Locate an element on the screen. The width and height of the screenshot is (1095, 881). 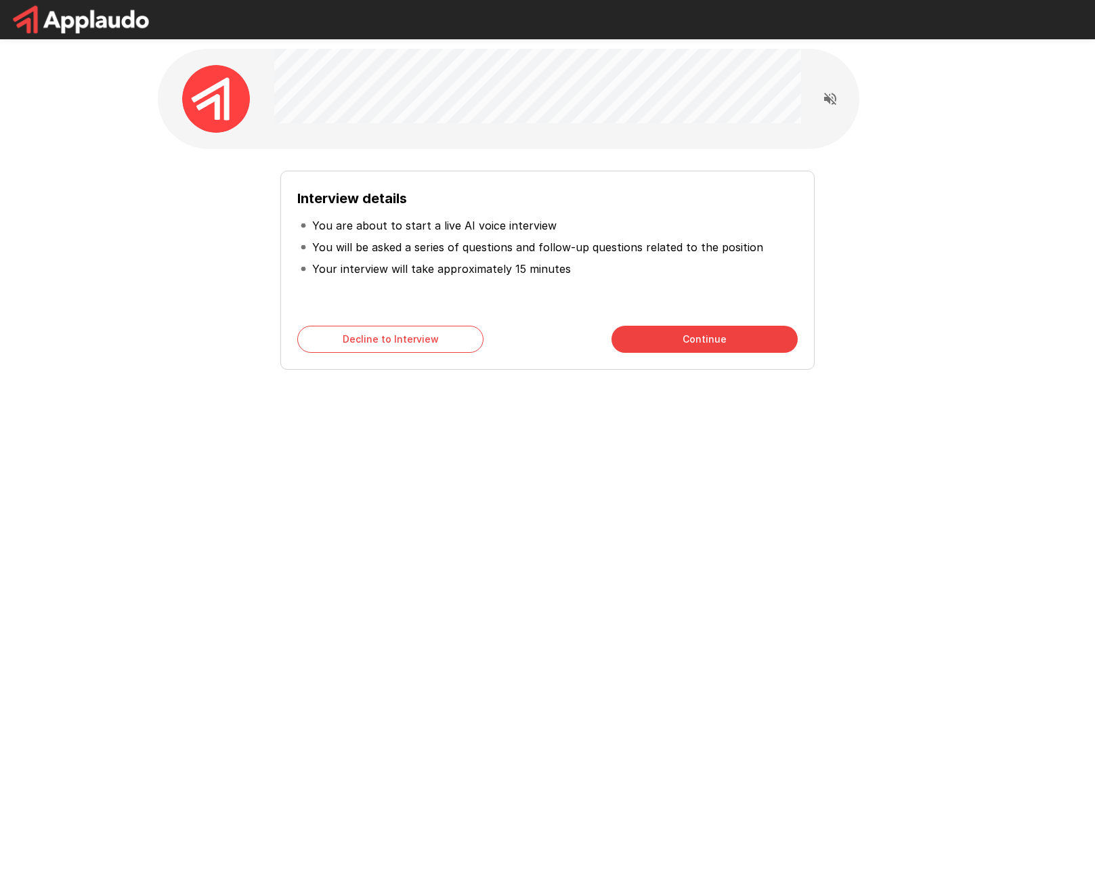
img: applaudo_avatar.png is located at coordinates (216, 99).